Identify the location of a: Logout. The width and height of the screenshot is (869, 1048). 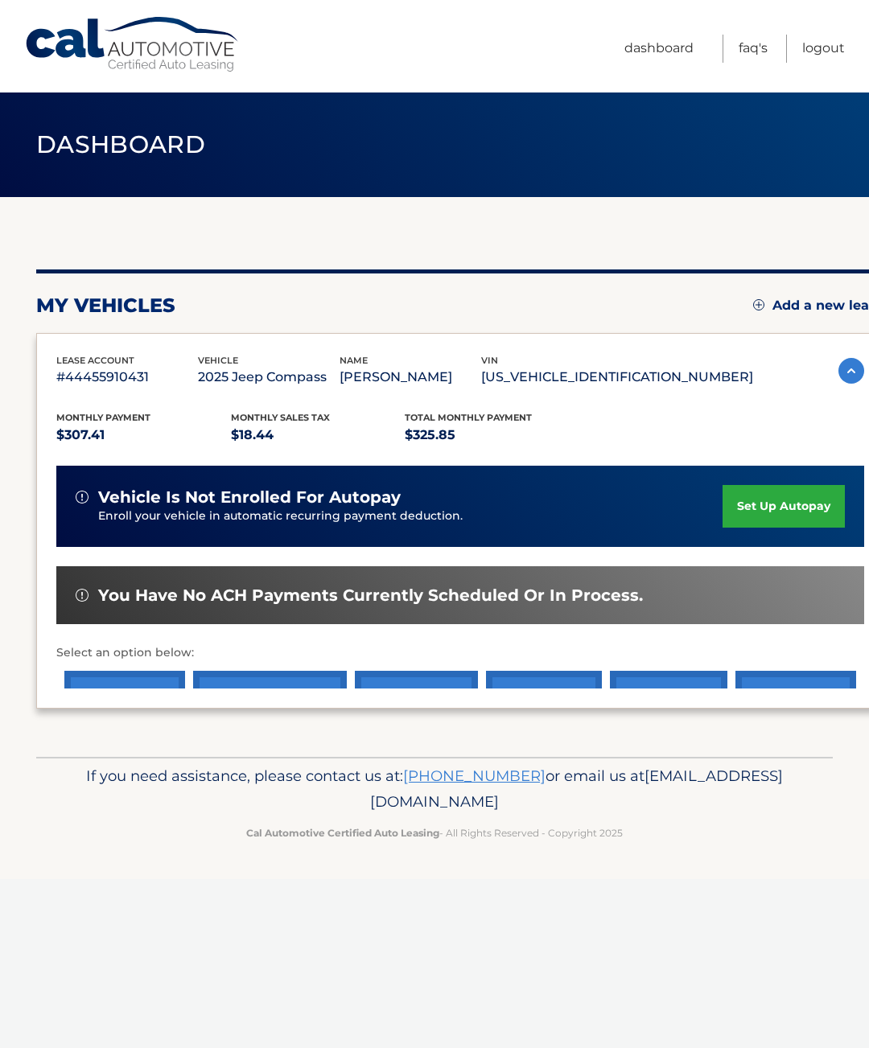
(823, 48).